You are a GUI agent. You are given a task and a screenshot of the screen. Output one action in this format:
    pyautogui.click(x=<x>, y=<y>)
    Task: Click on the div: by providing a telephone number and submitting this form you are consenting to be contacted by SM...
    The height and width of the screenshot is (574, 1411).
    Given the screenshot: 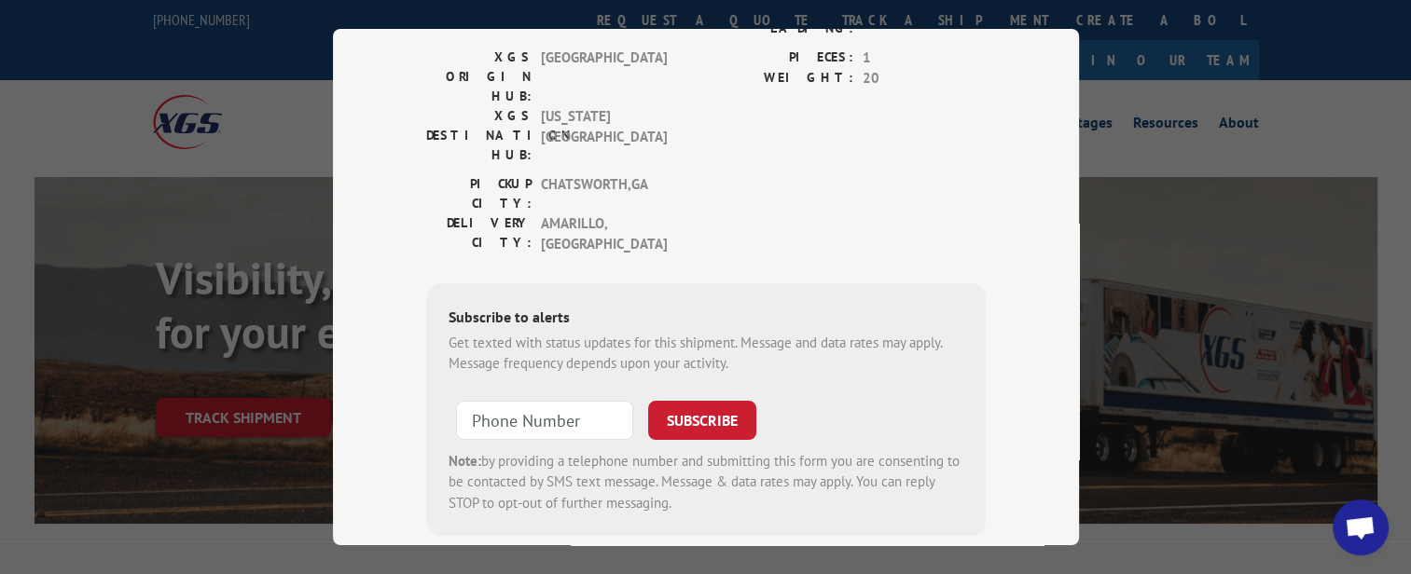 What is the action you would take?
    pyautogui.click(x=706, y=482)
    